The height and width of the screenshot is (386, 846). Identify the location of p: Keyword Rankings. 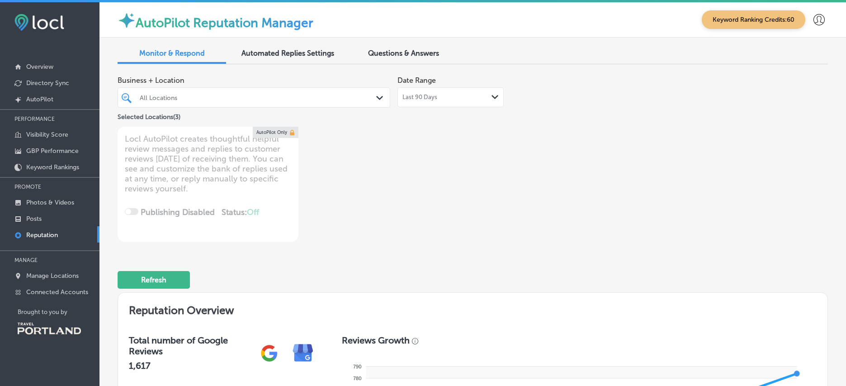
(52, 167).